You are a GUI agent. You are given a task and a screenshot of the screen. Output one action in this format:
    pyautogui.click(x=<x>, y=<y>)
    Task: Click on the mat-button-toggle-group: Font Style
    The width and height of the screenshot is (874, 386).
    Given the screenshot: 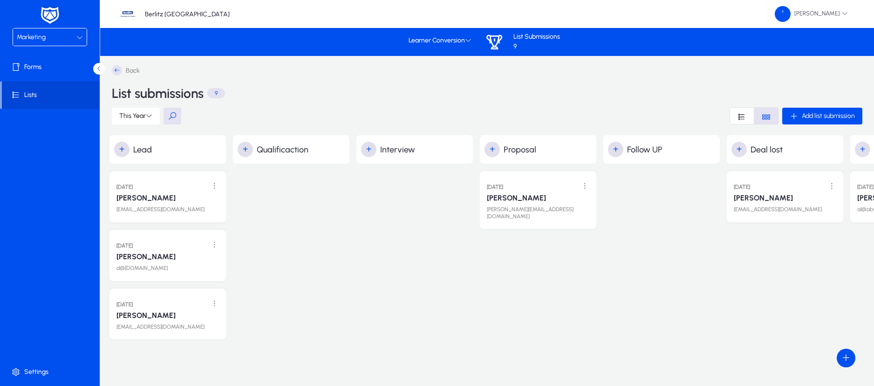 What is the action you would take?
    pyautogui.click(x=754, y=116)
    